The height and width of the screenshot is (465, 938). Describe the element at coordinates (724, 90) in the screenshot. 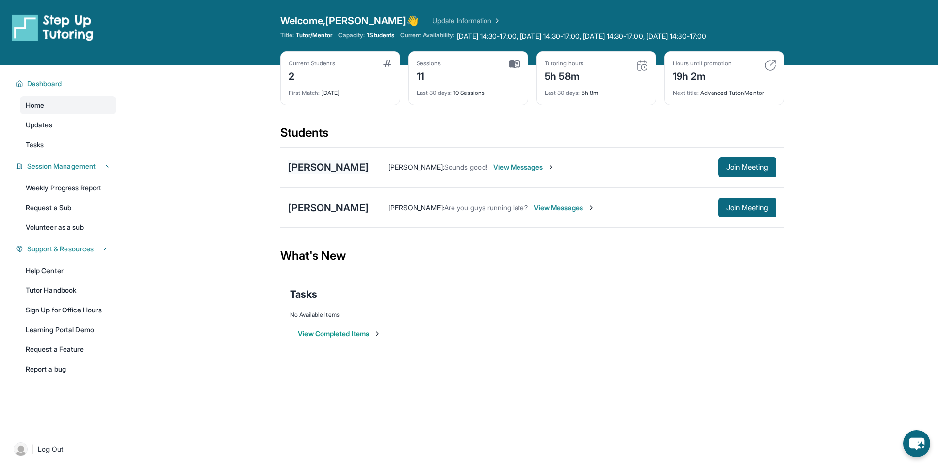

I see `div: Advanced Tutor/Mentor` at that location.